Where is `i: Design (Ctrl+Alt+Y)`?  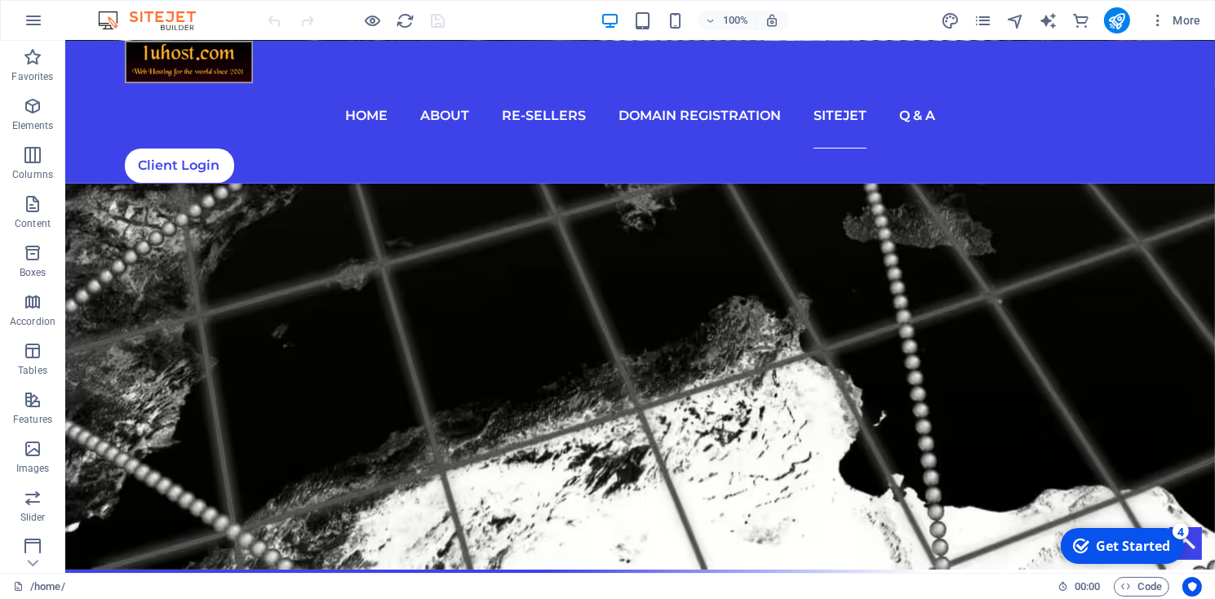 i: Design (Ctrl+Alt+Y) is located at coordinates (950, 20).